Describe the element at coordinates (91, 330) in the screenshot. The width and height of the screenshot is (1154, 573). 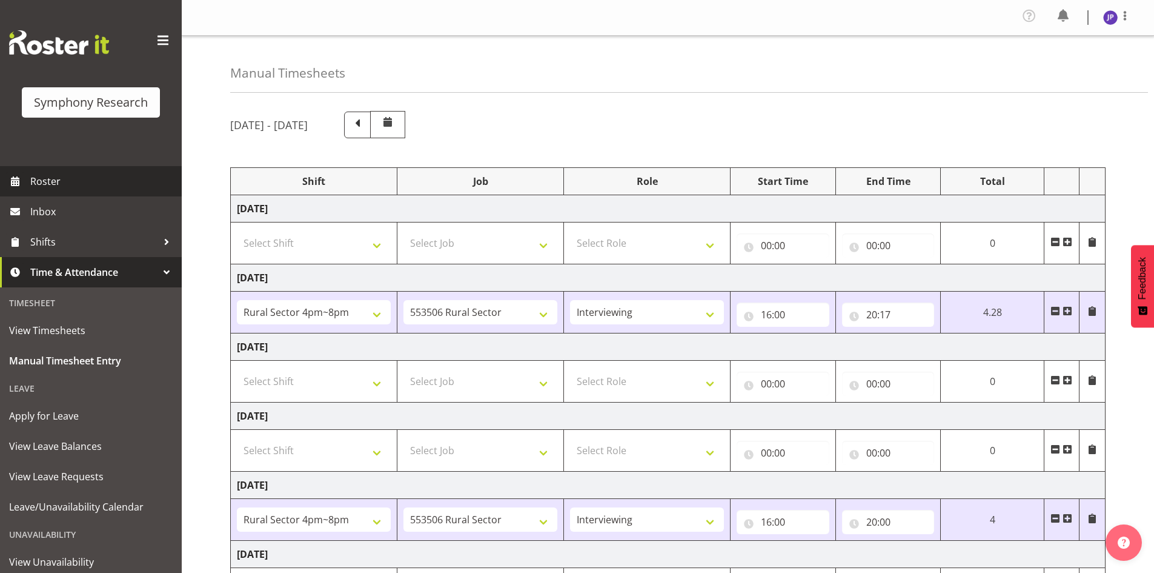
I see `a: View Timesheets` at that location.